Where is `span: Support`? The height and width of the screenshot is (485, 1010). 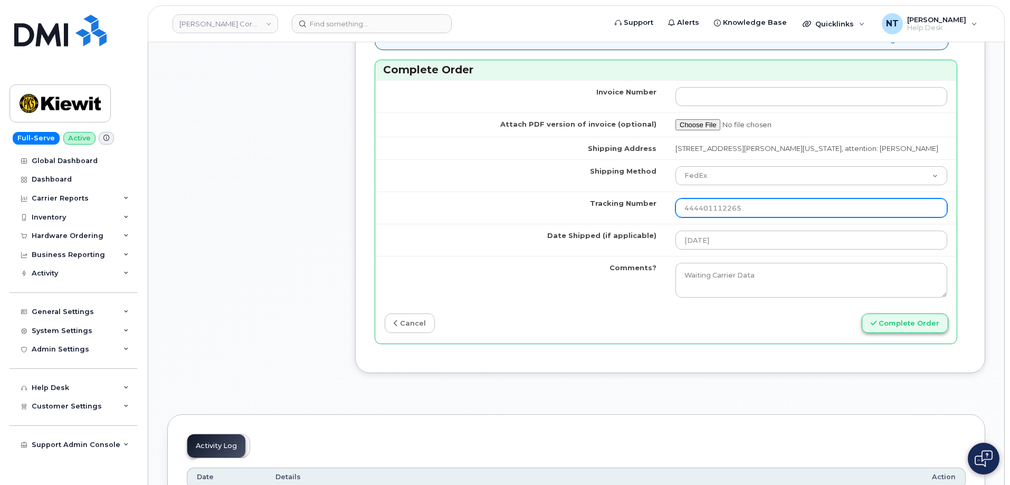
span: Support is located at coordinates (638, 23).